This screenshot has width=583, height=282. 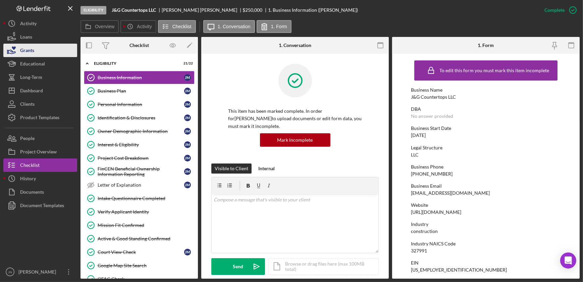 I want to click on button: Send, so click(x=238, y=267).